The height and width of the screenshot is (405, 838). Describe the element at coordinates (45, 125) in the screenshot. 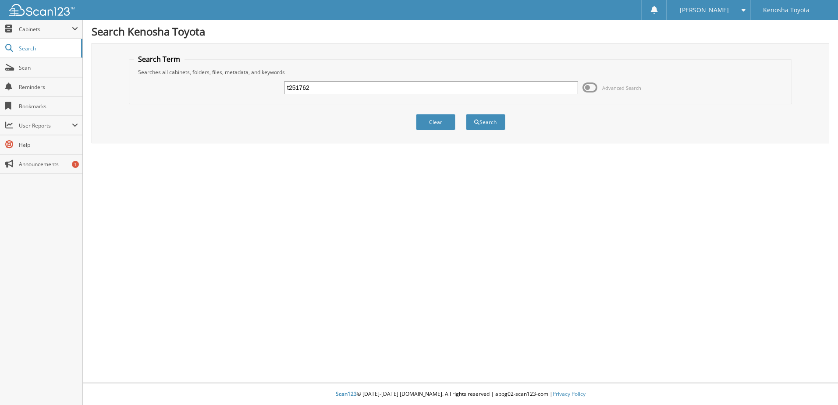

I see `span: User Reports` at that location.